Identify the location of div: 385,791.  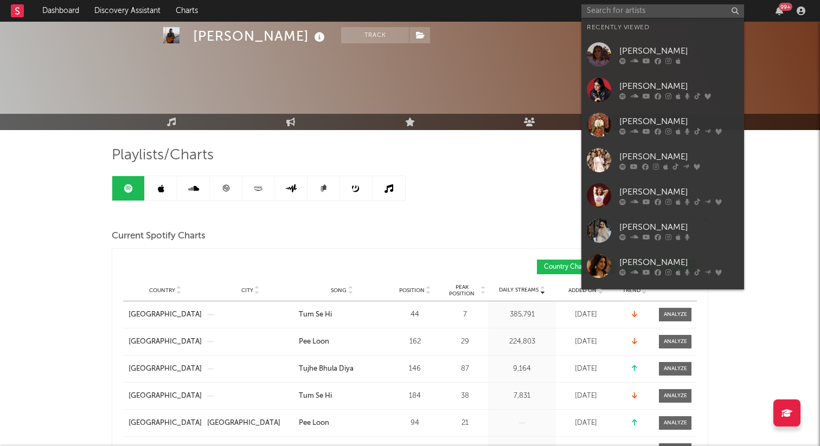
(521, 315).